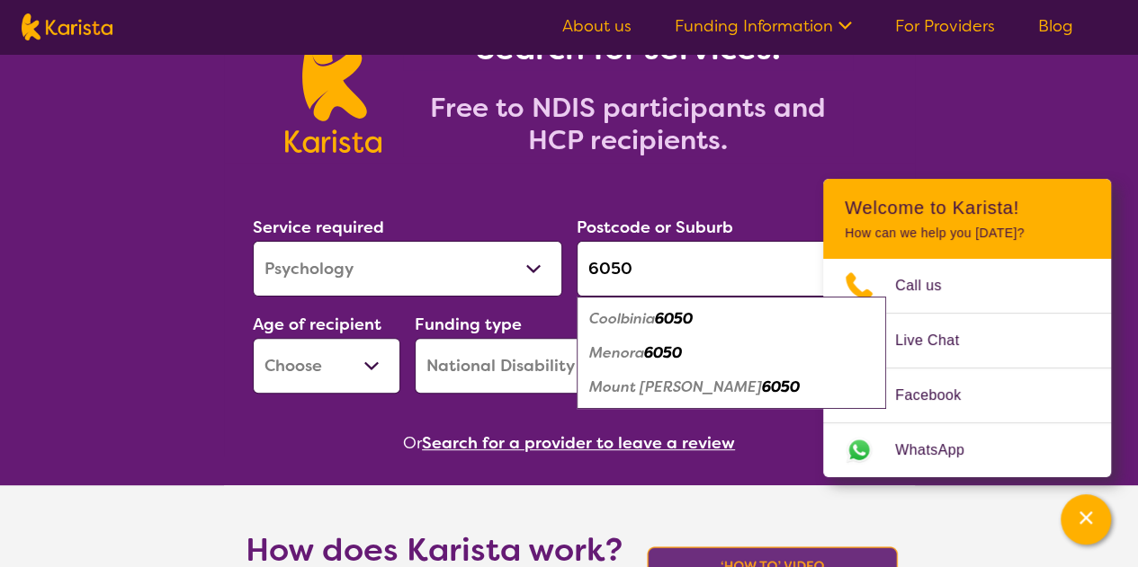  What do you see at coordinates (621, 318) in the screenshot?
I see `em: Coolbinia` at bounding box center [621, 318].